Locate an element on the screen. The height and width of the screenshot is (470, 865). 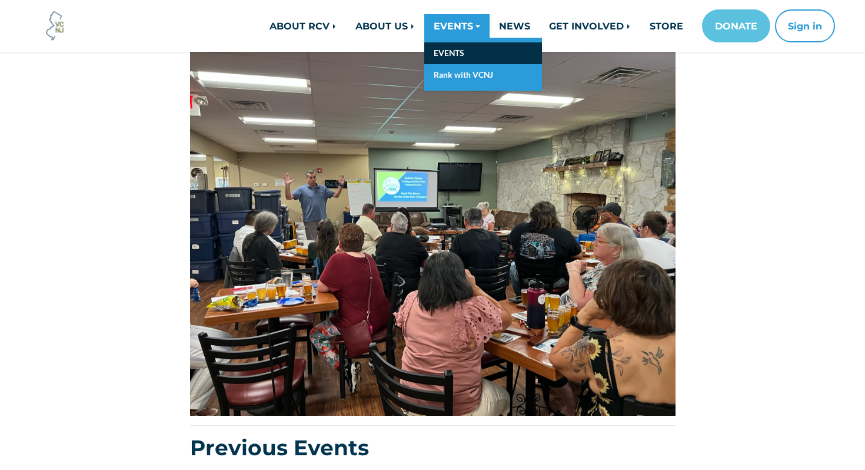
h2: Previous Events is located at coordinates (433, 447).